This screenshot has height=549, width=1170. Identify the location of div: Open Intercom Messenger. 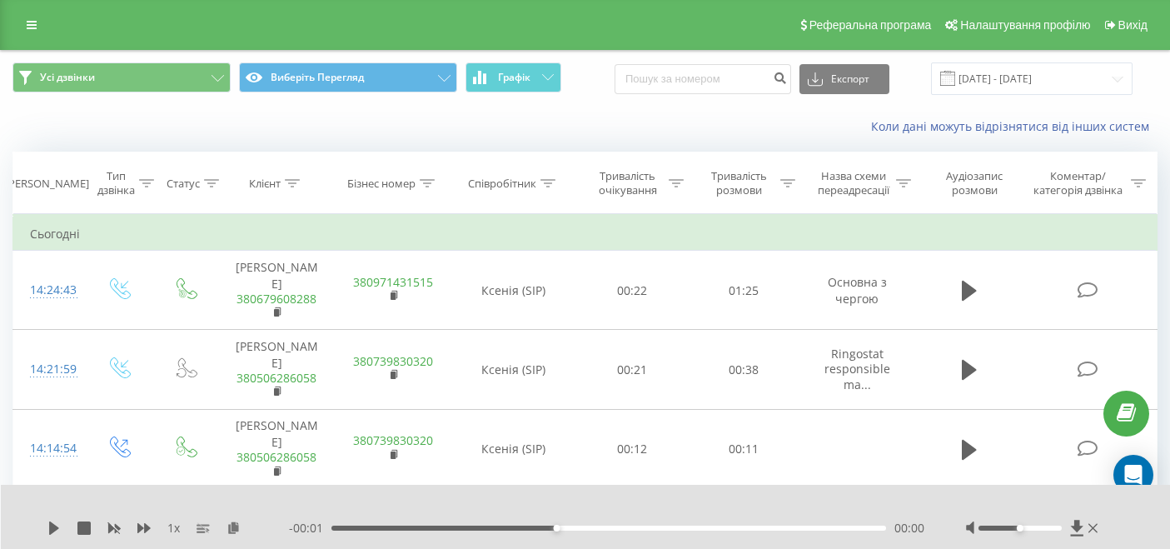
(1133, 475).